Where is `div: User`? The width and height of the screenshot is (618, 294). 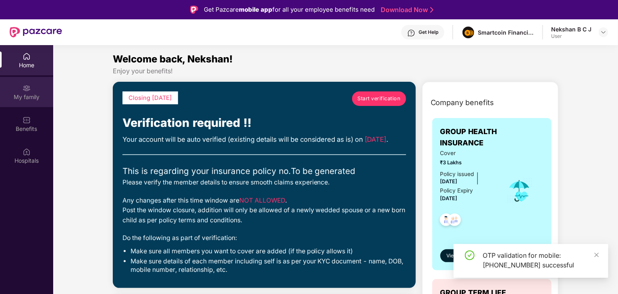
div: User is located at coordinates (572, 36).